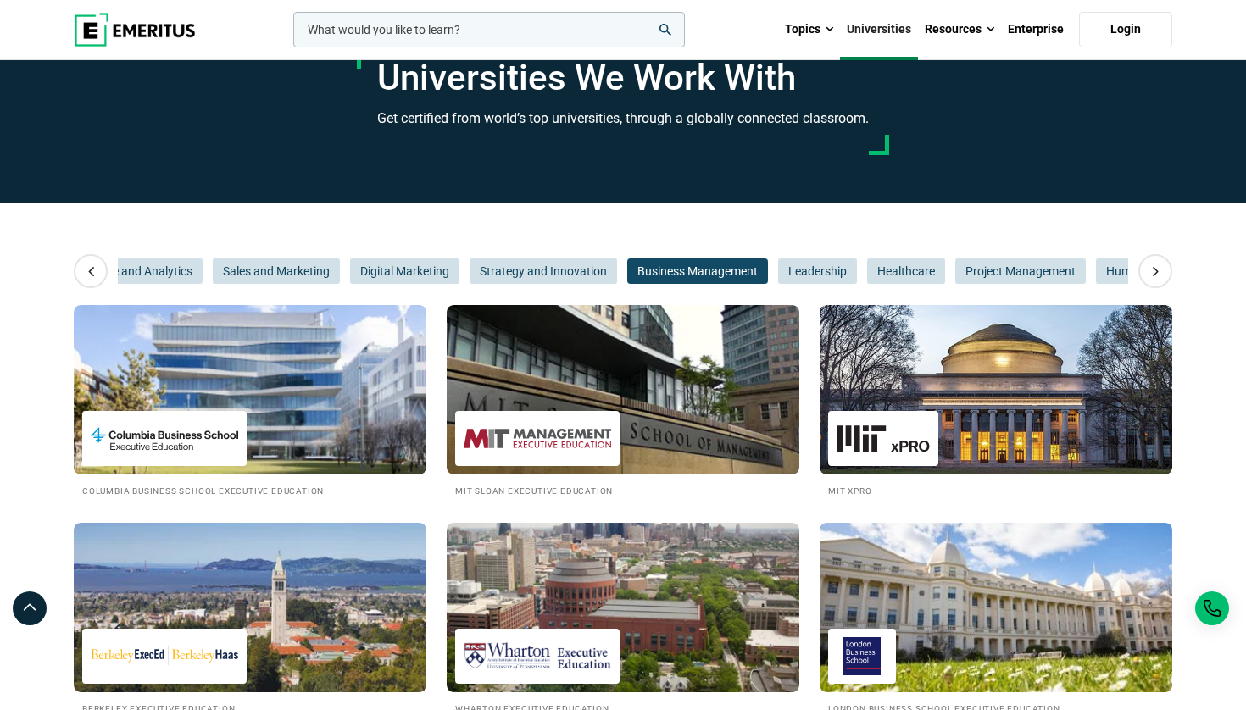 The image size is (1246, 710). I want to click on button: Project Management, so click(1020, 271).